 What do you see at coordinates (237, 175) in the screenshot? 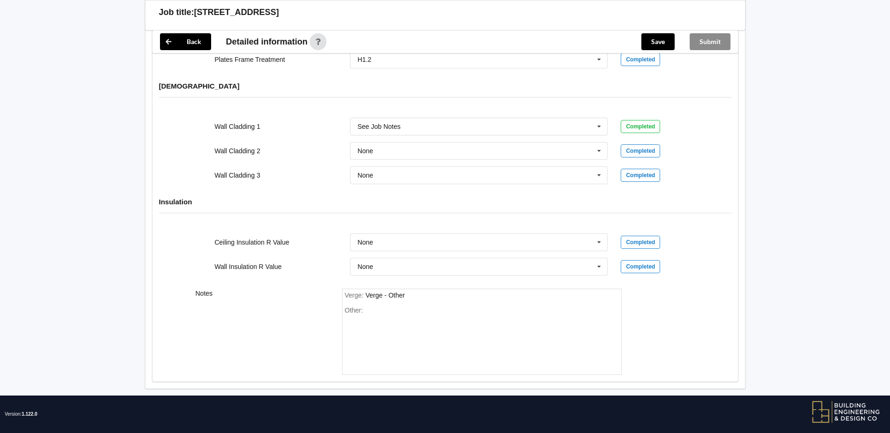
I see `label: Wall Cladding 3` at bounding box center [237, 175].